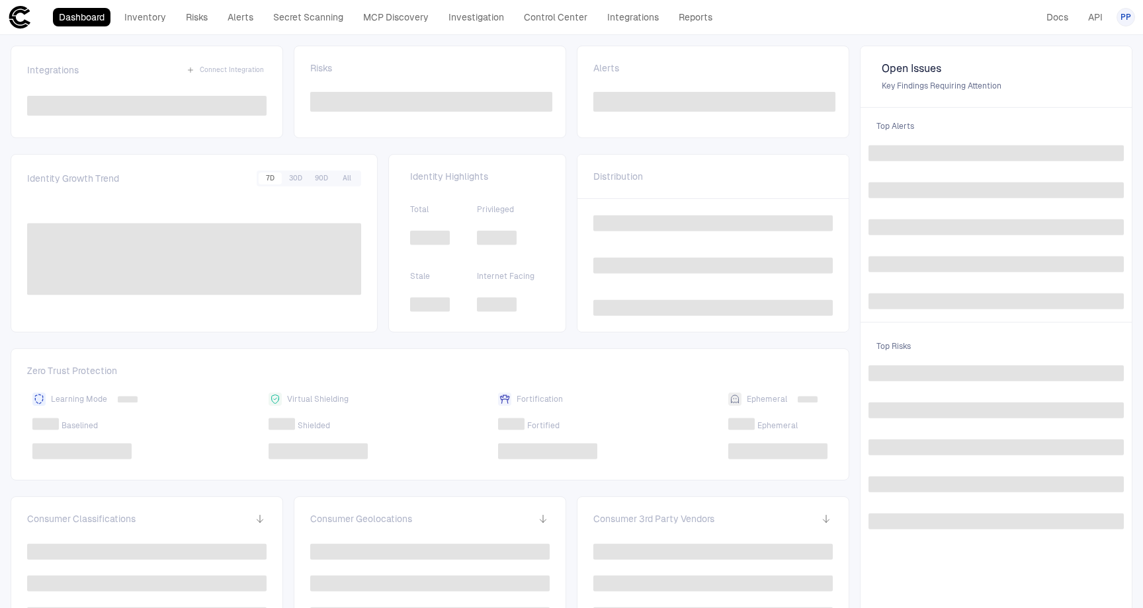  I want to click on span: Zero Trust Protection, so click(430, 374).